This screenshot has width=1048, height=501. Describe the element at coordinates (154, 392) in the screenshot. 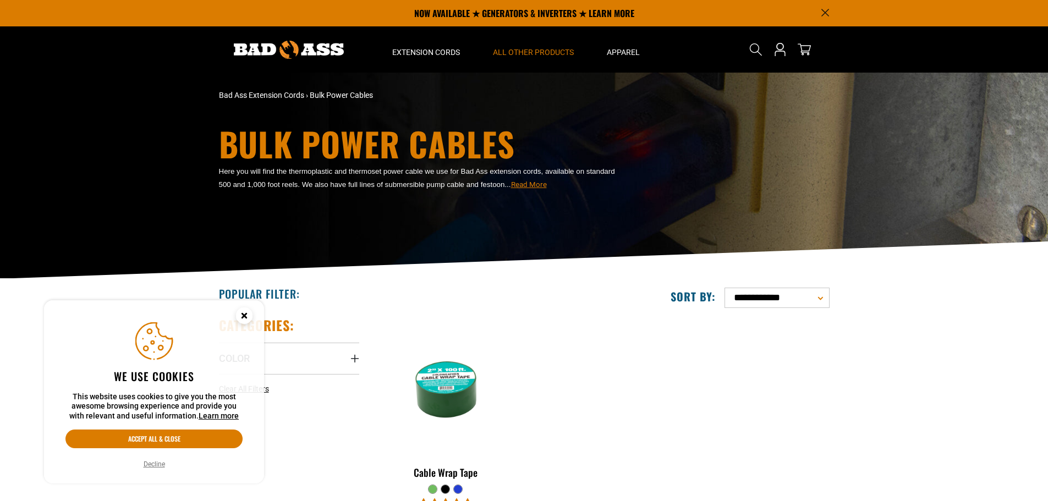

I see `aside: Cookie Consent` at that location.